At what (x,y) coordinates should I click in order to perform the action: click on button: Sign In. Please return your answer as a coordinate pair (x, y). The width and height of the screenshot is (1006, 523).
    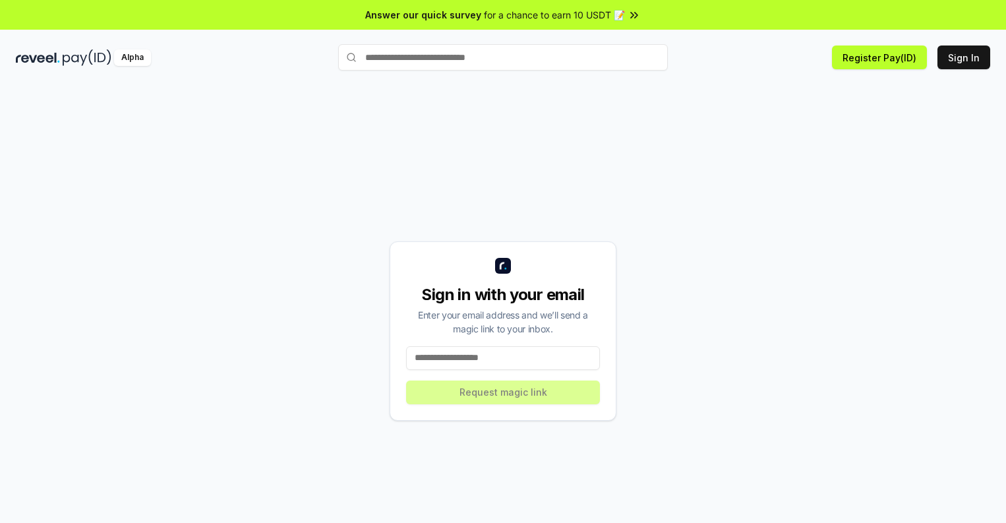
    Looking at the image, I should click on (964, 57).